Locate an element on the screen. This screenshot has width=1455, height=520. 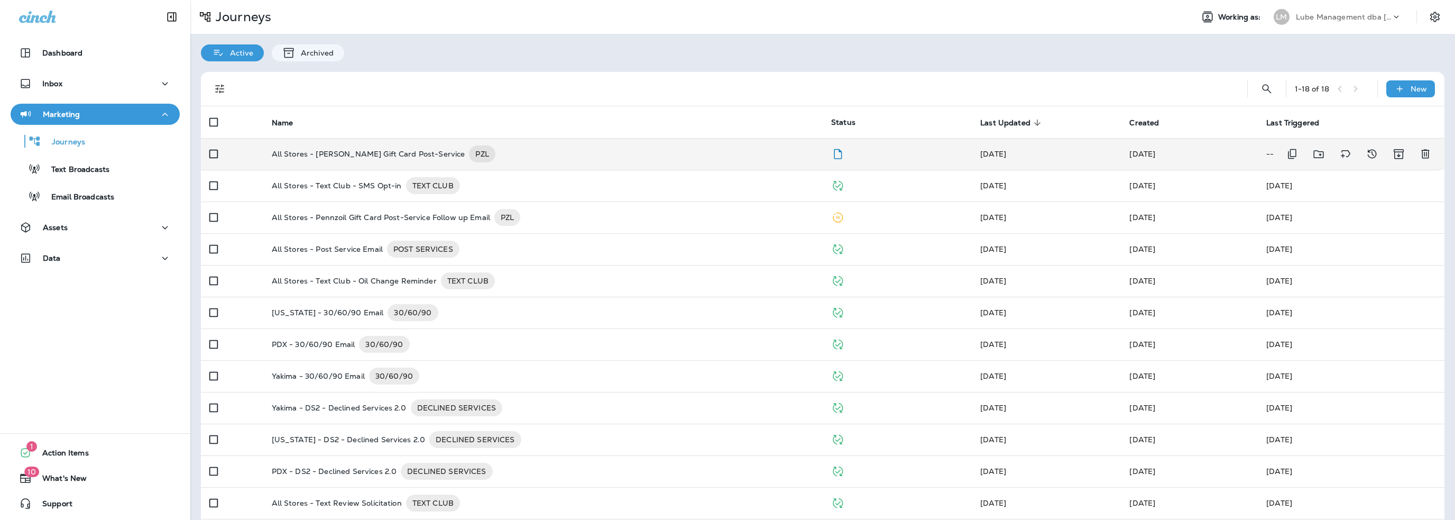
button: Dashboard is located at coordinates (95, 53).